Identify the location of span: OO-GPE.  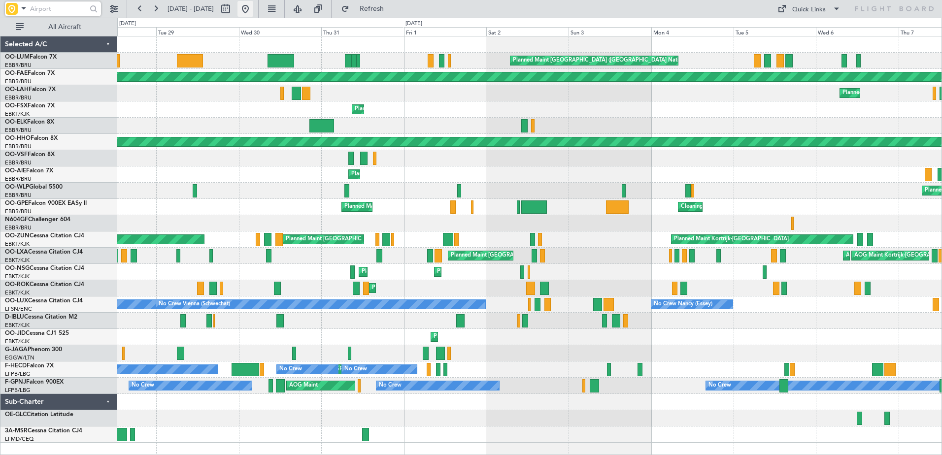
(16, 204).